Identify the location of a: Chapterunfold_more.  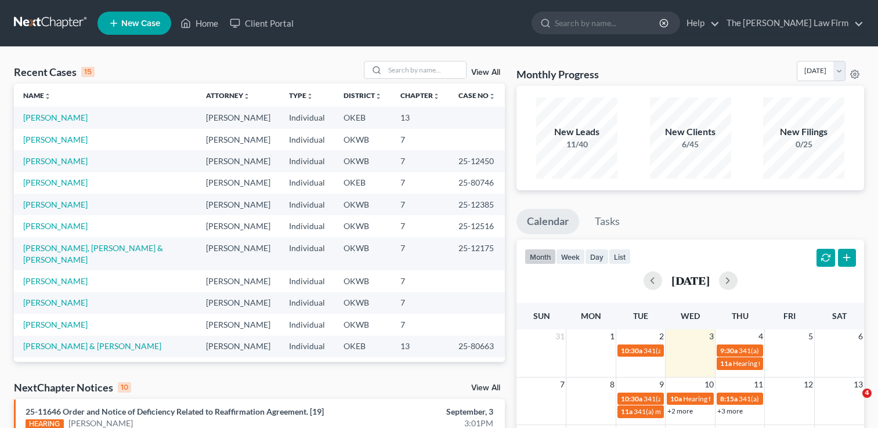
(420, 95).